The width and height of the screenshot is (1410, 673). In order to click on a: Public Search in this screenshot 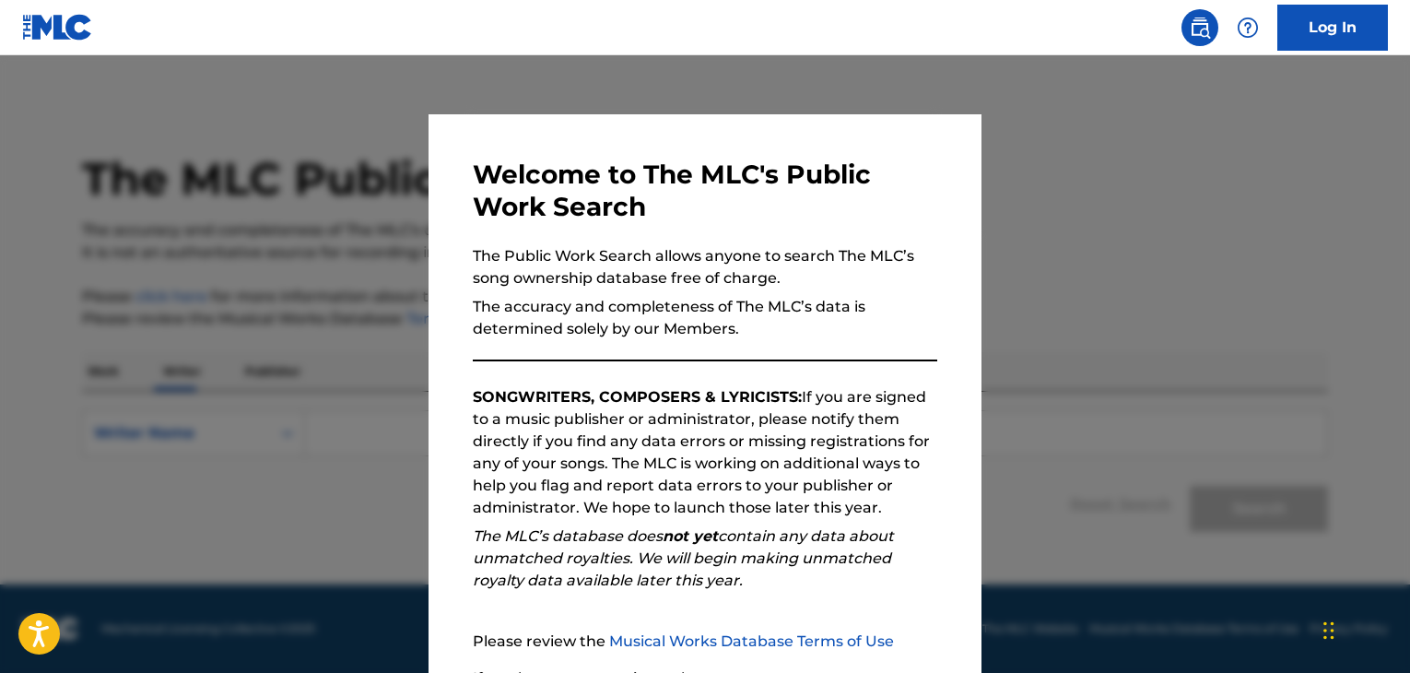, I will do `click(1200, 28)`.